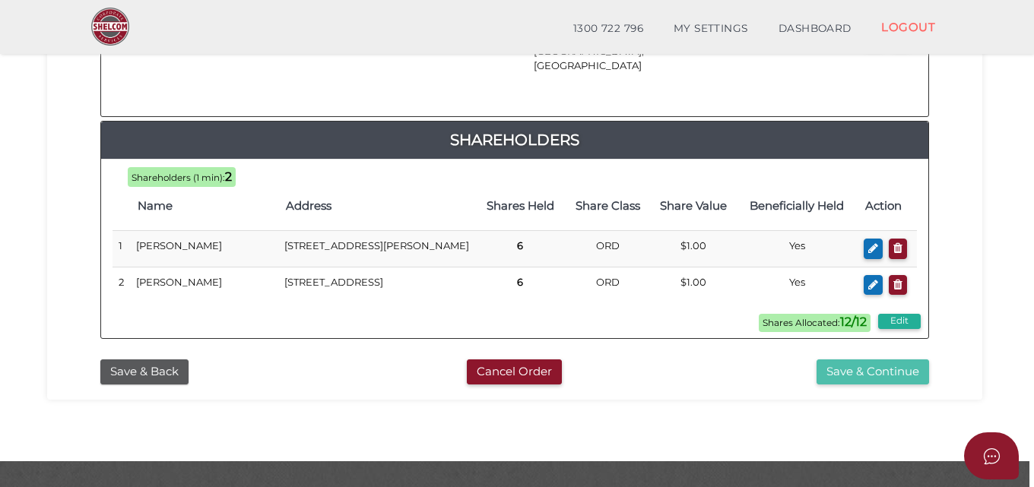  Describe the element at coordinates (899, 322) in the screenshot. I see `button: Edit` at that location.